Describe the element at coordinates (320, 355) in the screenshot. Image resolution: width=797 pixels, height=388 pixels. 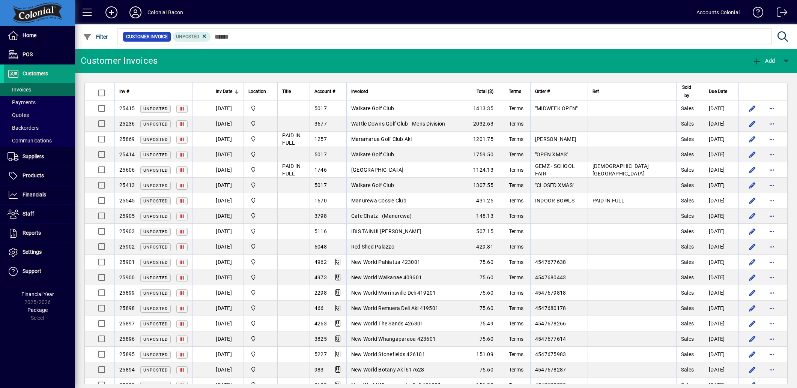
I see `span: 5227` at that location.